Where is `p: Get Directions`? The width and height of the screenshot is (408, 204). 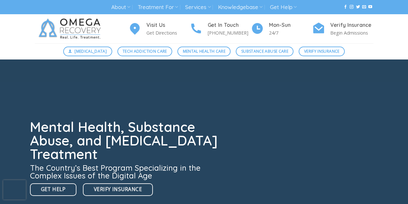
p: Get Directions is located at coordinates (168, 33).